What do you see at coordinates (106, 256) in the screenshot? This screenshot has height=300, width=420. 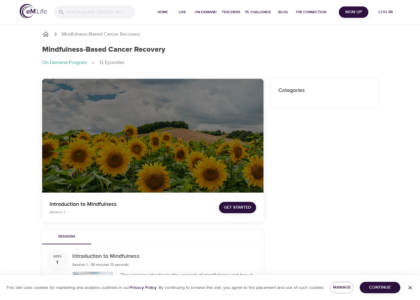 I see `h6: Introduction to Mindfulness` at bounding box center [106, 256].